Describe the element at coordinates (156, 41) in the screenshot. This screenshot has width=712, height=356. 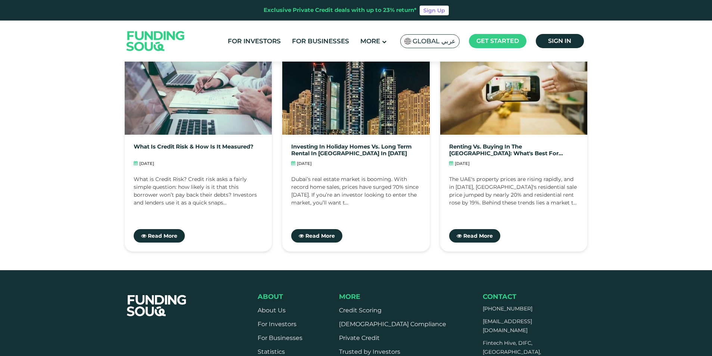
I see `img: Logo` at that location.